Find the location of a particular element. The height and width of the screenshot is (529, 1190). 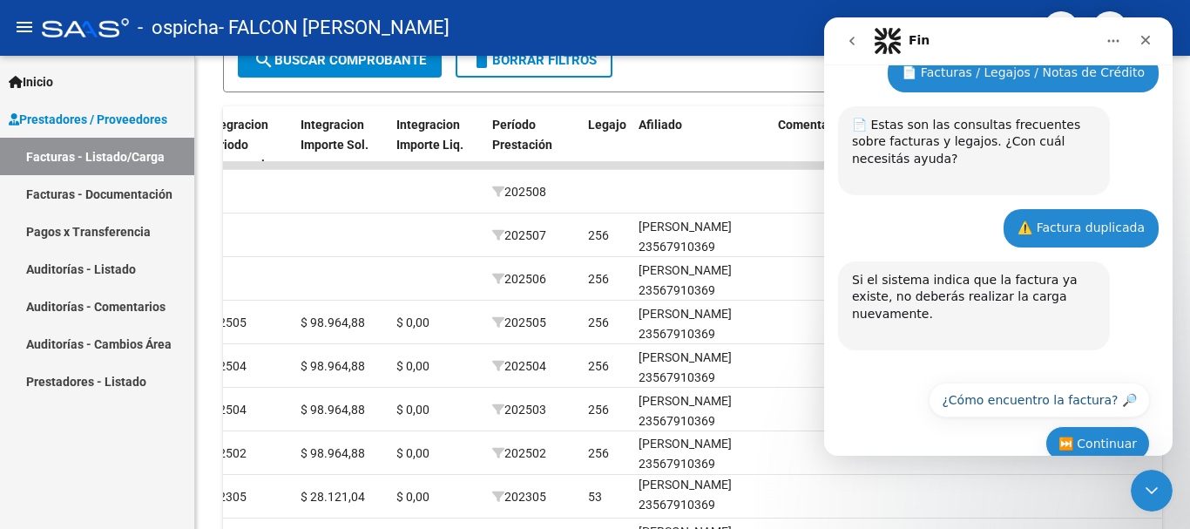

datatable-header-cell: Período Prestación is located at coordinates (533, 145).